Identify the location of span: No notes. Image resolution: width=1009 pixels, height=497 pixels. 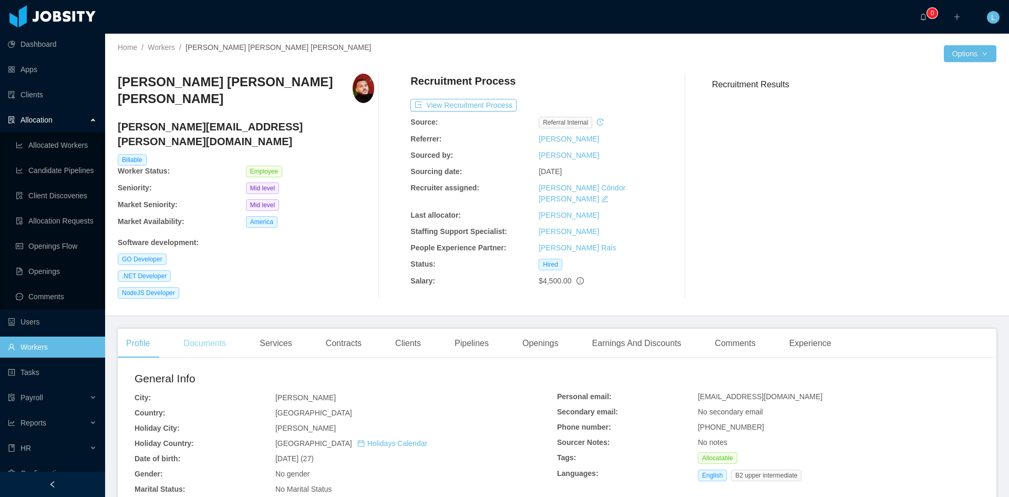
(713, 442).